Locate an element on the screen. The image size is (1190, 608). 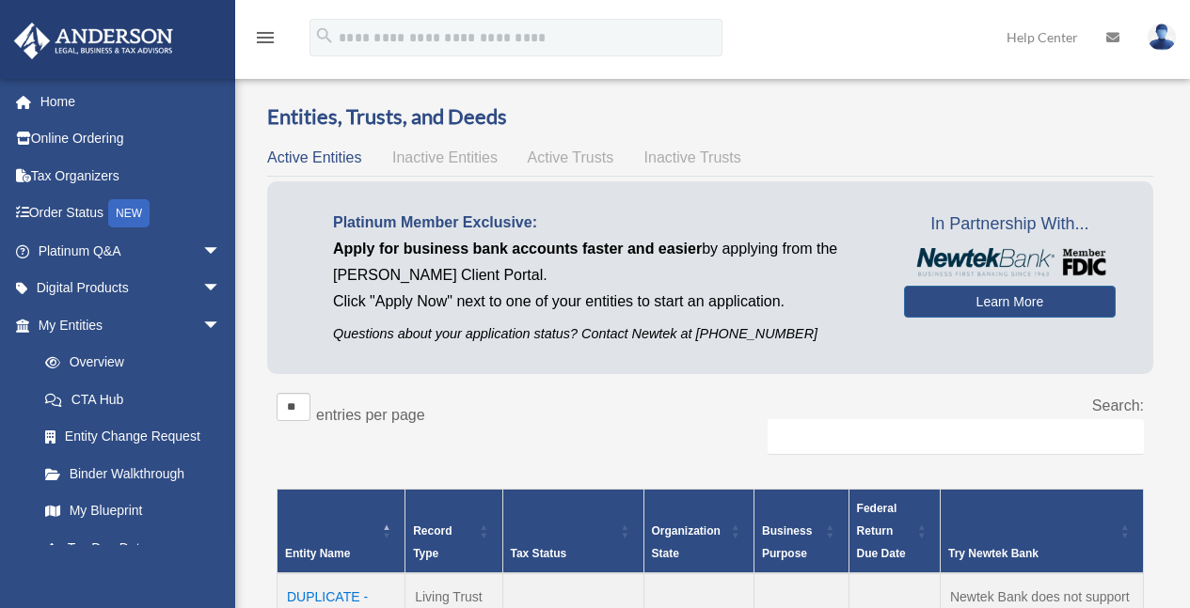
a: Home is located at coordinates (131, 102).